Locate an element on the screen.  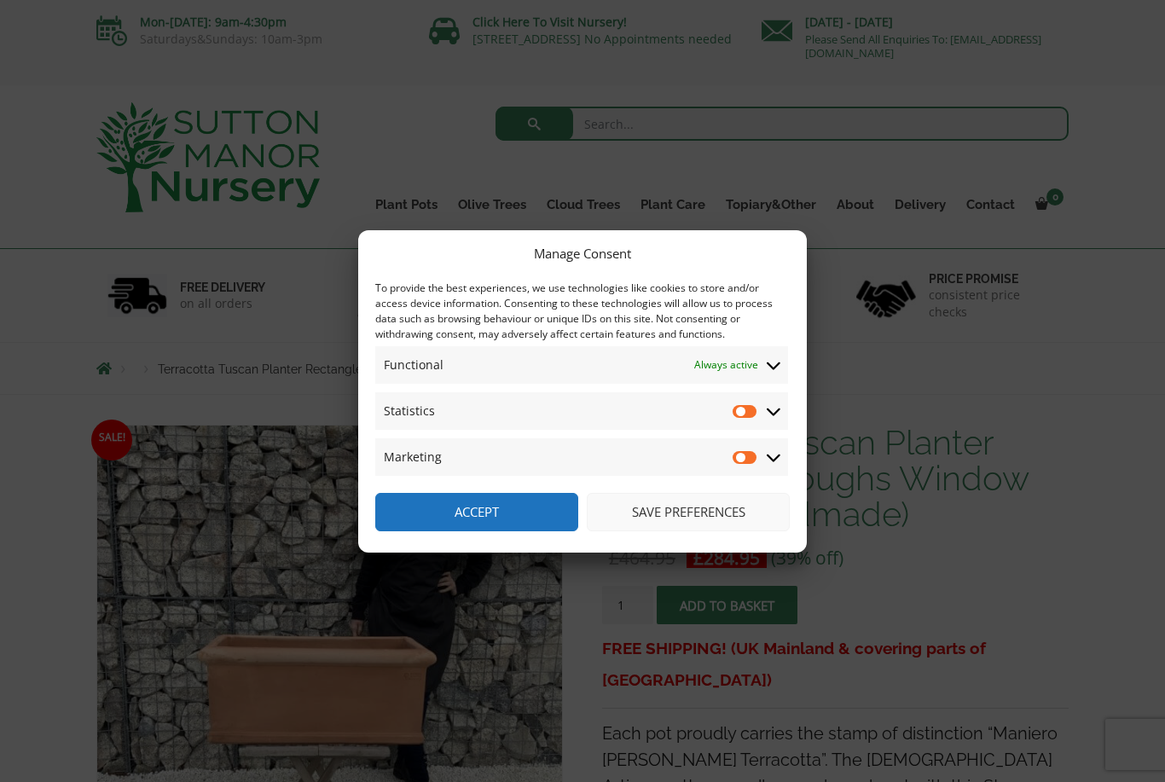
span: Marketing is located at coordinates (413, 457).